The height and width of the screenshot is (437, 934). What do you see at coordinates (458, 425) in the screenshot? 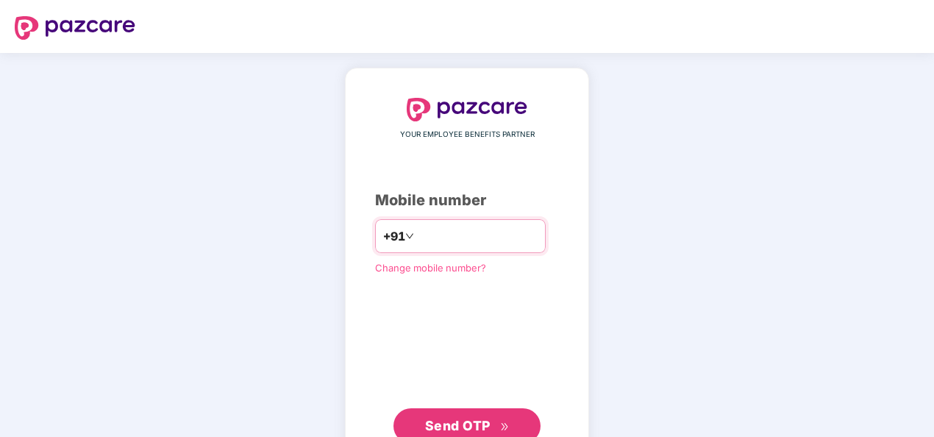
I see `span: Send OTP` at bounding box center [458, 425].